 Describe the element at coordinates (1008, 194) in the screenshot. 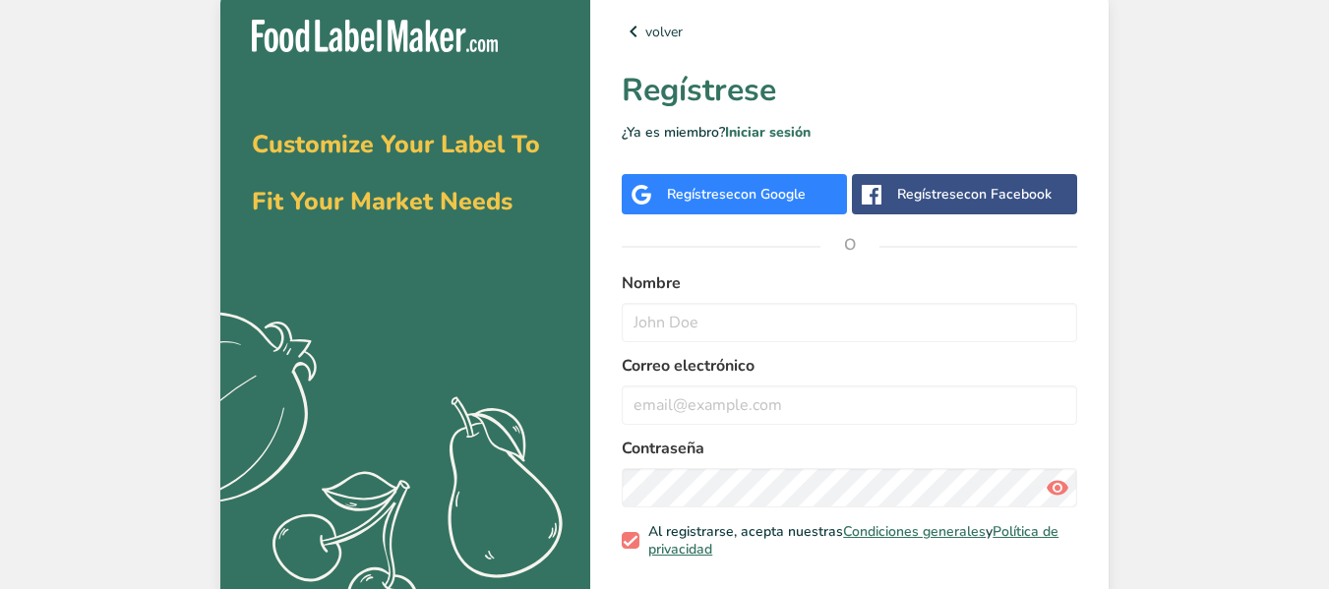

I see `span: con Facebook` at that location.